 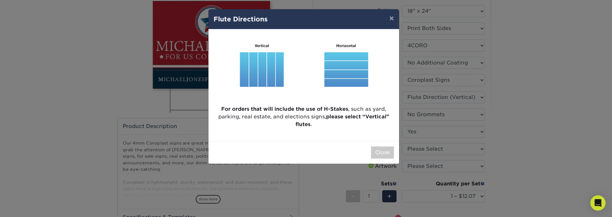 I want to click on img: Flute Direction, so click(x=304, y=67).